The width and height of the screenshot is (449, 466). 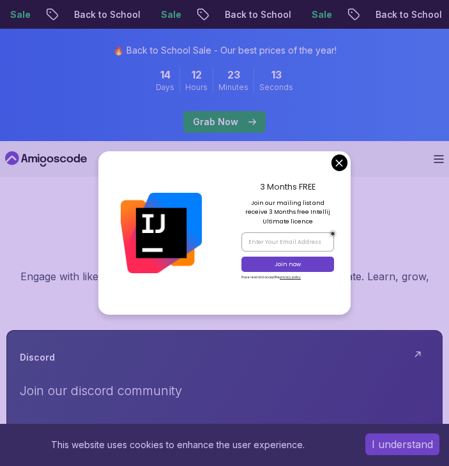 What do you see at coordinates (215, 122) in the screenshot?
I see `p: Grab Now` at bounding box center [215, 122].